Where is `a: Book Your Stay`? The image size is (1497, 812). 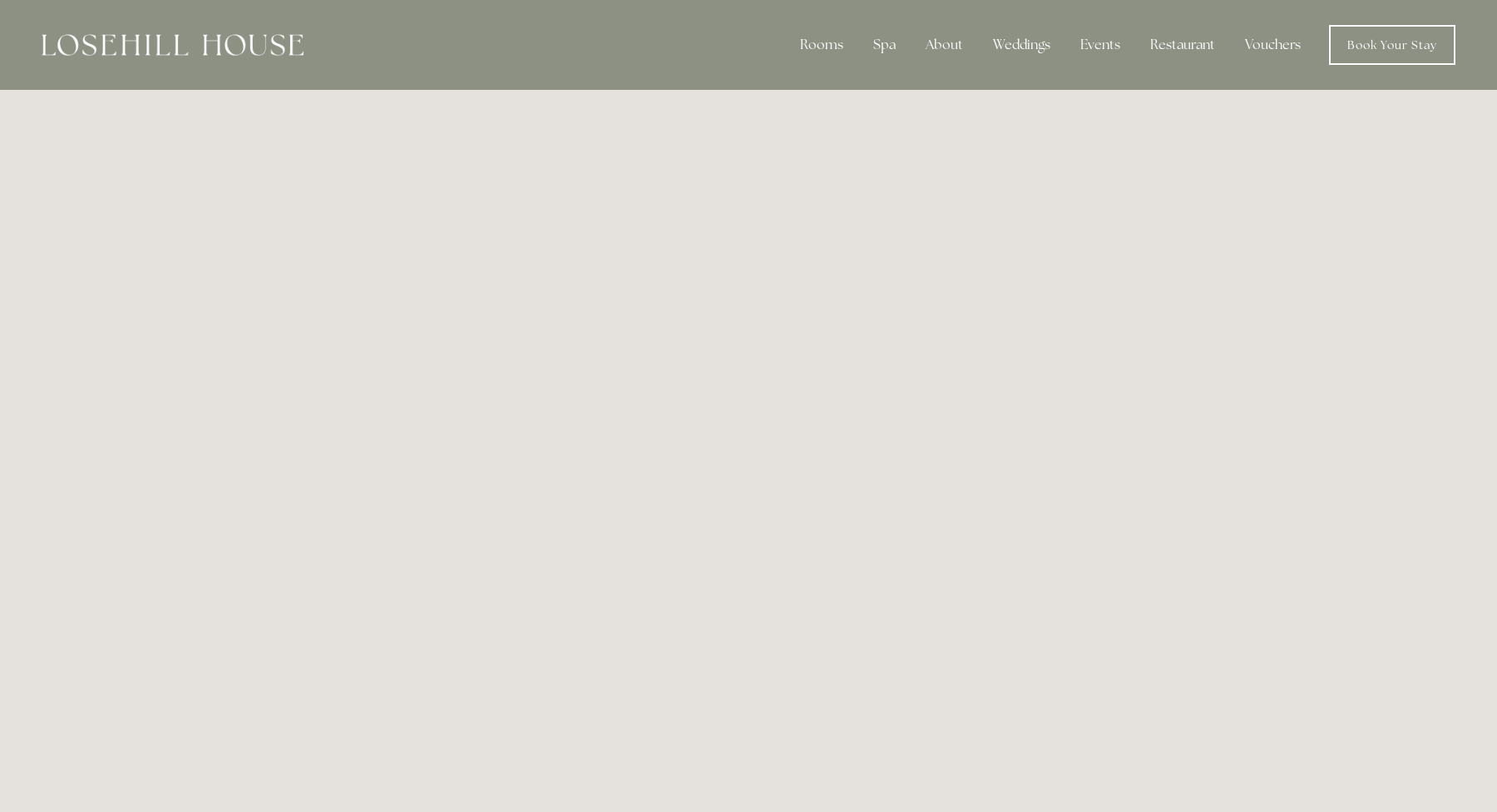
a: Book Your Stay is located at coordinates (1392, 45).